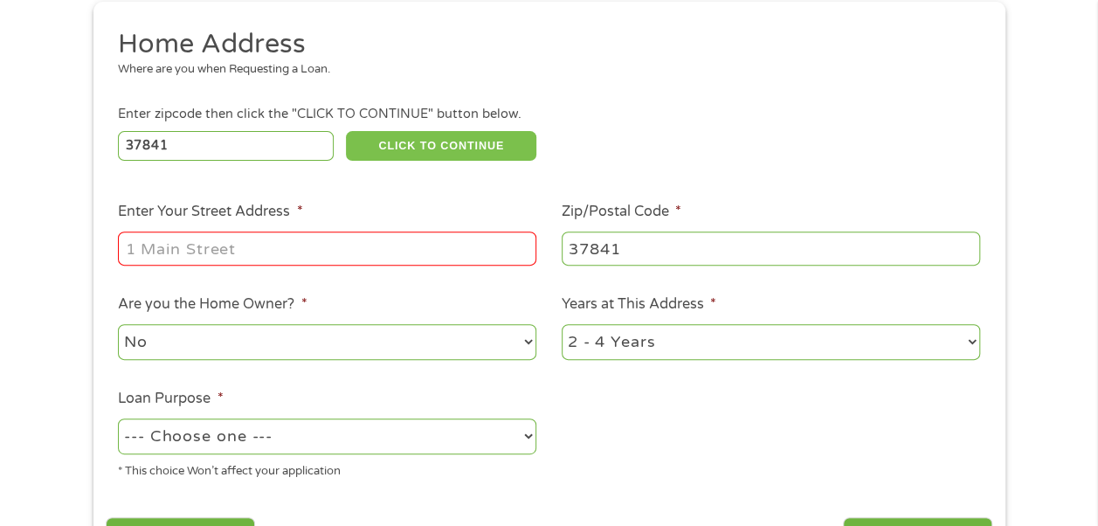  What do you see at coordinates (212, 304) in the screenshot?
I see `label: Are you the Home Owner?` at bounding box center [212, 304].